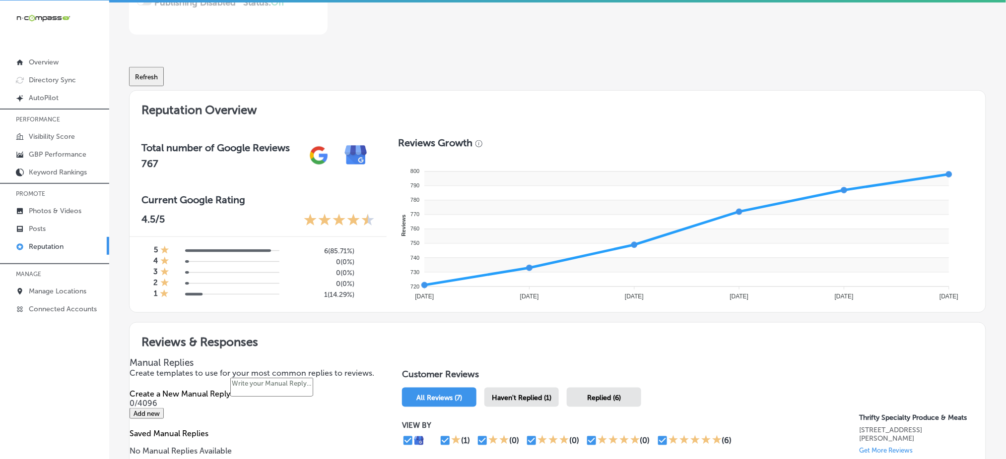 The height and width of the screenshot is (459, 1006). Describe the element at coordinates (436, 143) in the screenshot. I see `h3: Reviews Growth` at that location.